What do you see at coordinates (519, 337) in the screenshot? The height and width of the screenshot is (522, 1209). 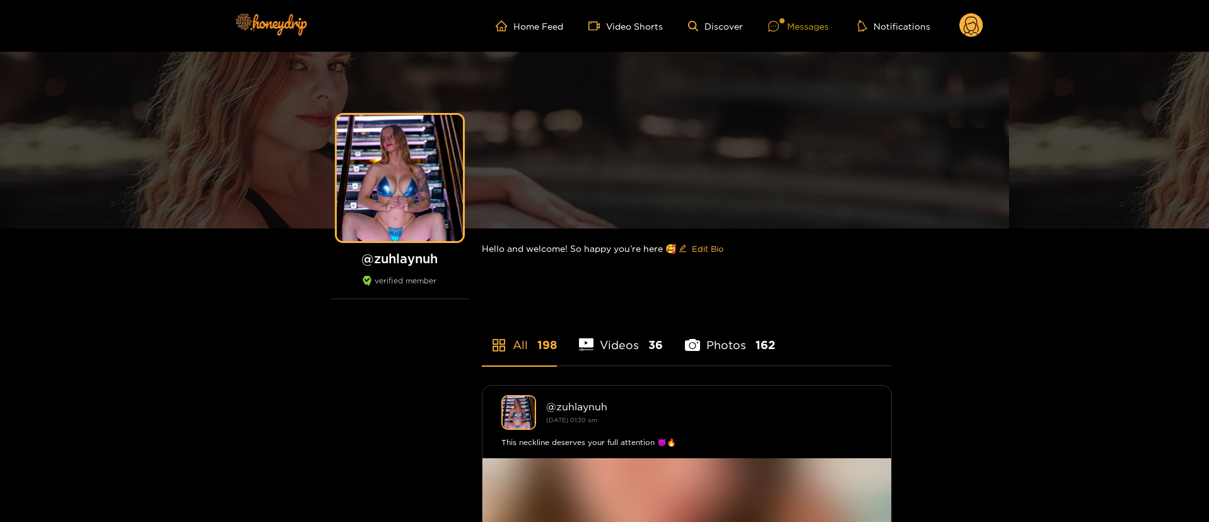 I see `li: All` at bounding box center [519, 337].